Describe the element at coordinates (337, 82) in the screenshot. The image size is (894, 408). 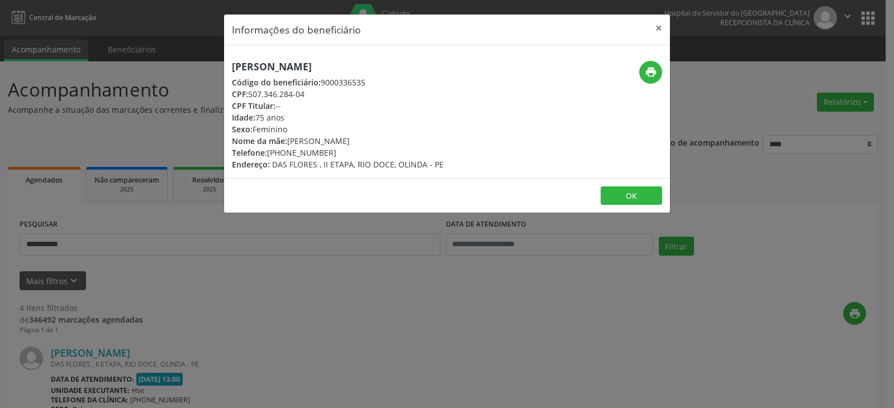
I see `div: 9000336535` at that location.